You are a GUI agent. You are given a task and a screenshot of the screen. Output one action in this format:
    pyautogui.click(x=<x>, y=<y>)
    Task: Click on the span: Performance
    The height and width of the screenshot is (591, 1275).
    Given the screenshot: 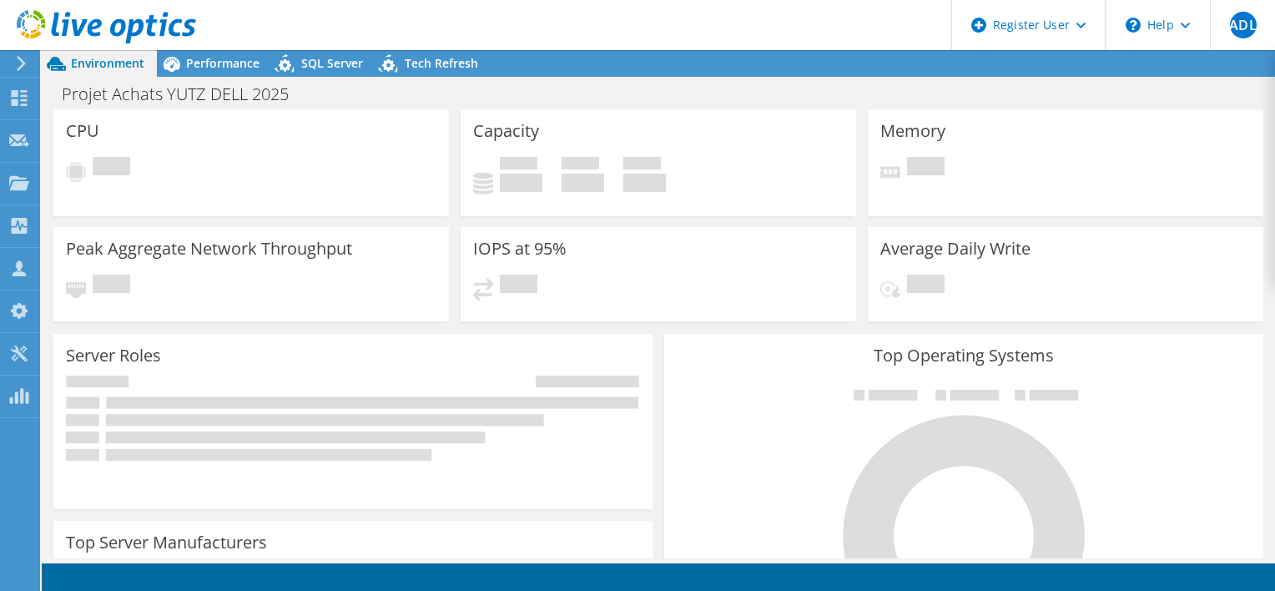 What is the action you would take?
    pyautogui.click(x=223, y=63)
    